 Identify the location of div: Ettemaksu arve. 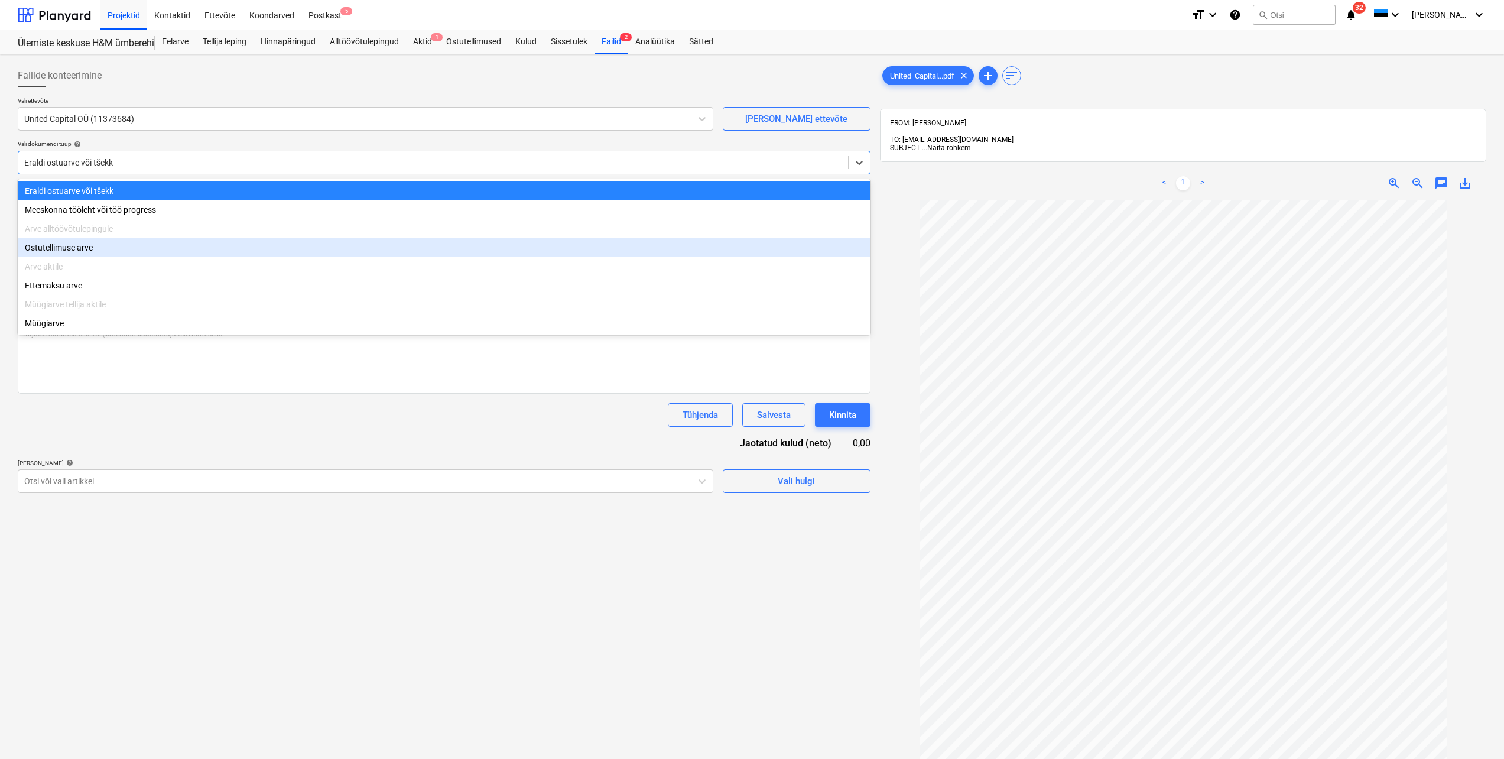
(444, 286).